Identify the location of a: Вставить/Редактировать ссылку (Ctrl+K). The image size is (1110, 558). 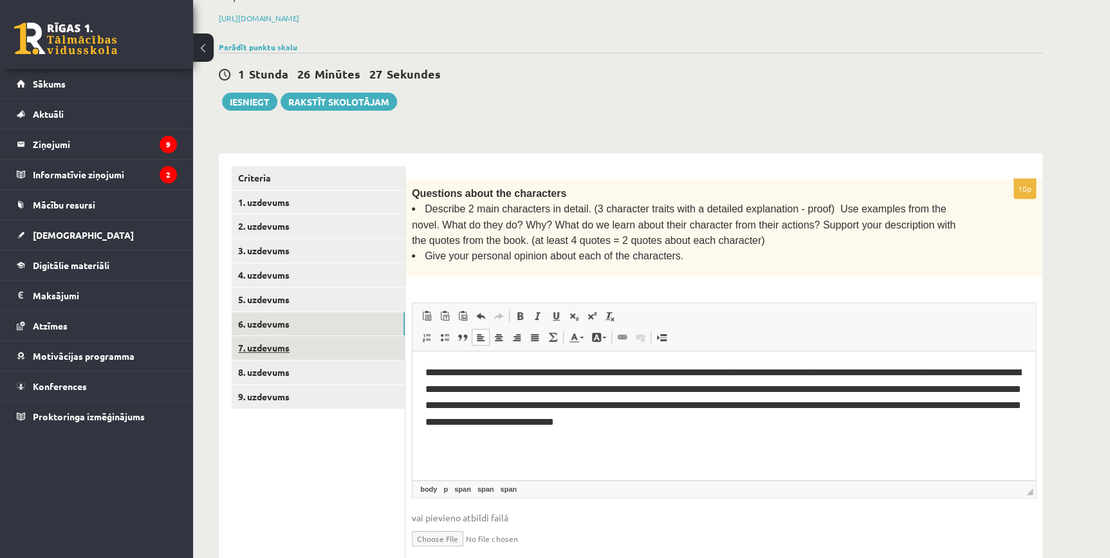
(622, 337).